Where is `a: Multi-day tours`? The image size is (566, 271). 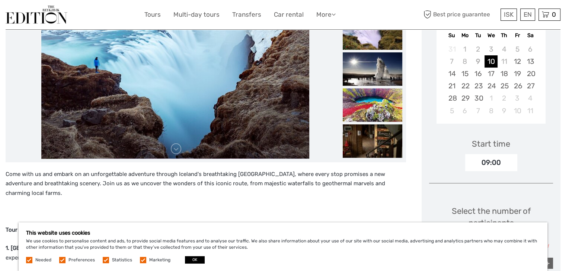
a: Multi-day tours is located at coordinates (196, 15).